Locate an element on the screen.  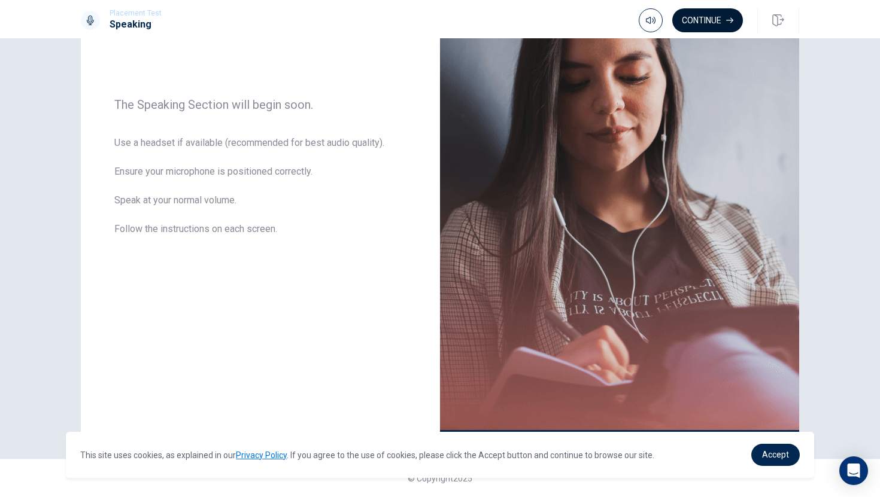
span: The Speaking Section will begin soon. is located at coordinates (260, 105).